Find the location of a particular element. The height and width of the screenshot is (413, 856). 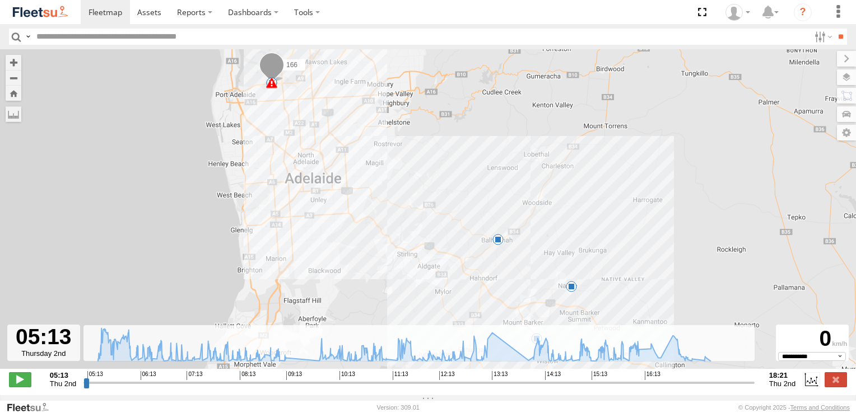

strong: 18:21 is located at coordinates (782, 375).